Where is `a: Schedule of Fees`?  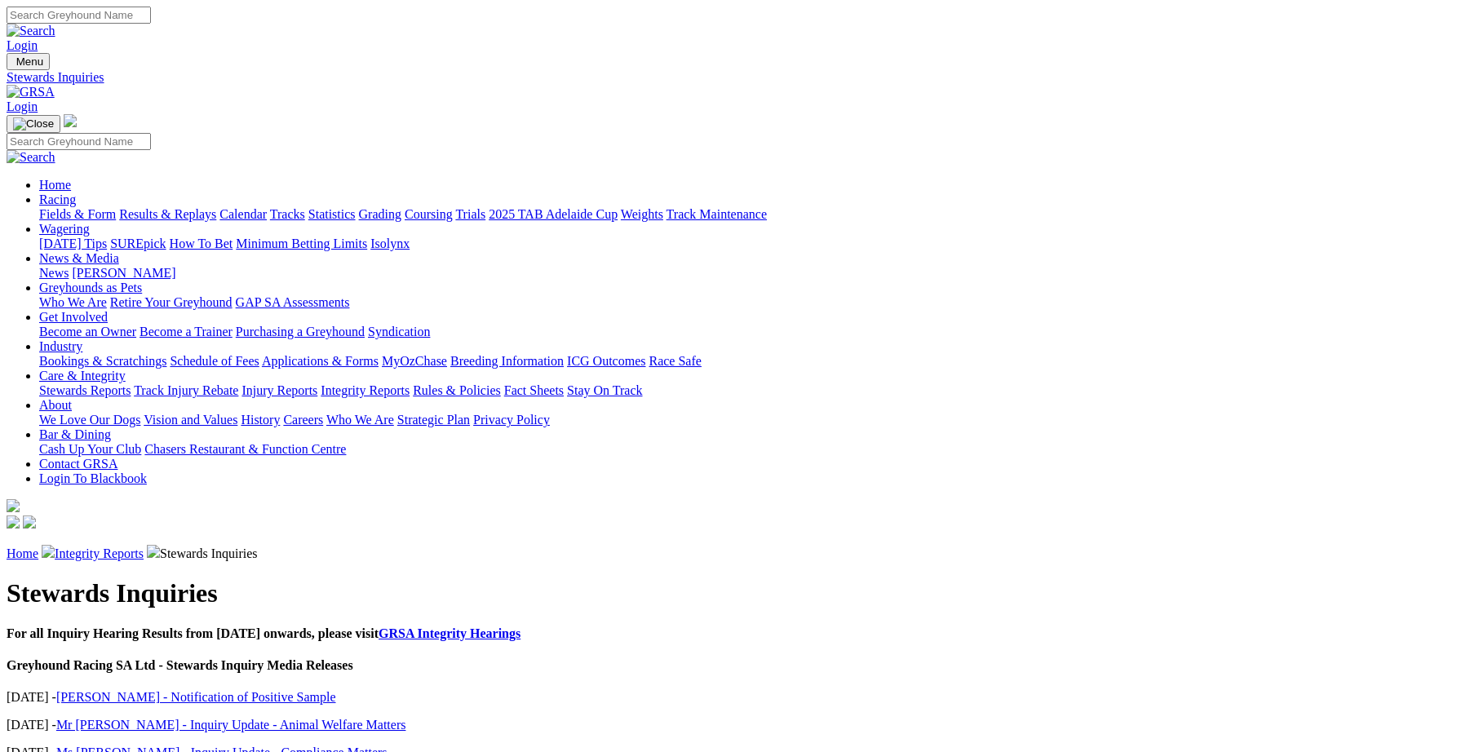 a: Schedule of Fees is located at coordinates (214, 361).